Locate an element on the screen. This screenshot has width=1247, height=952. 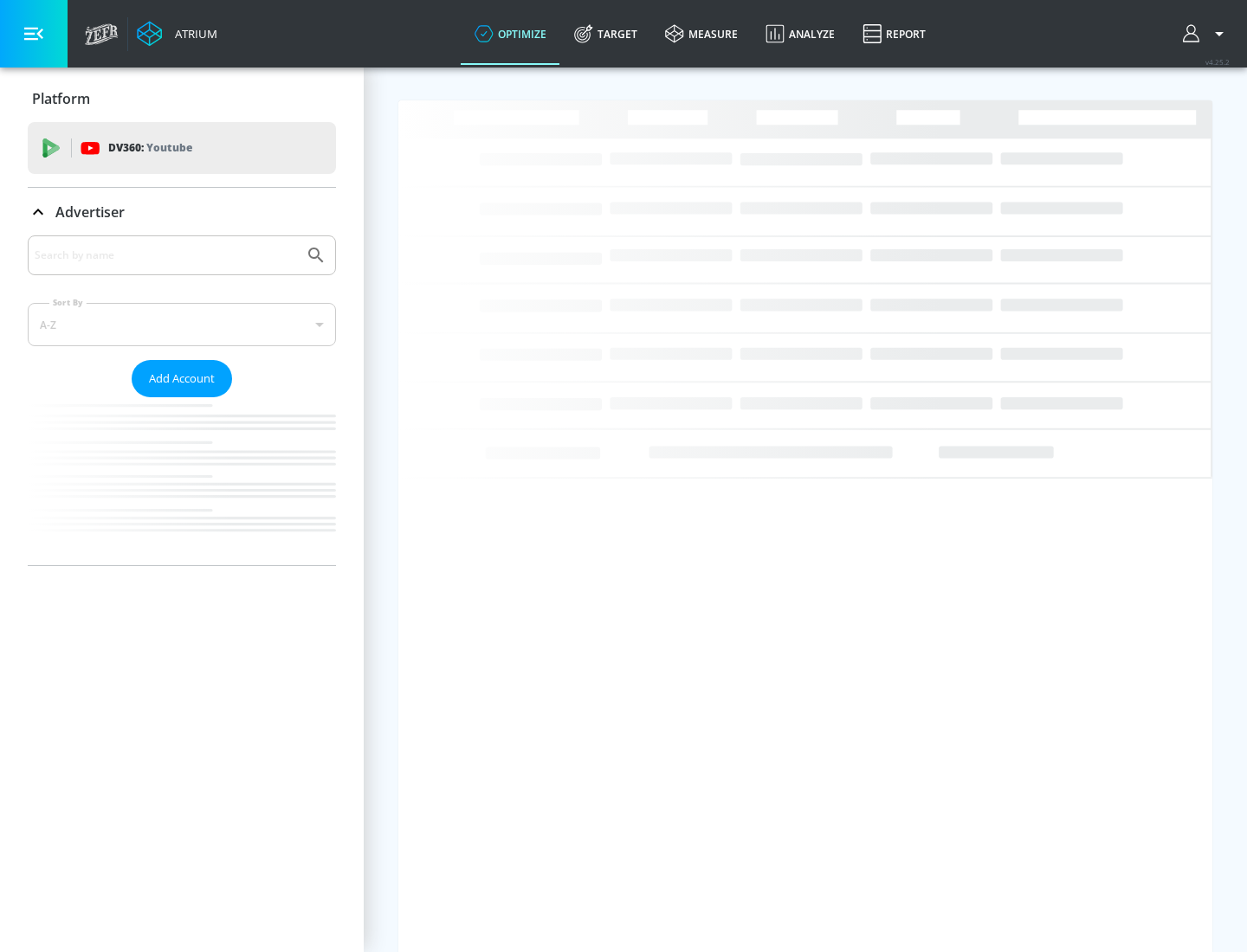
a: Analyze is located at coordinates (800, 34).